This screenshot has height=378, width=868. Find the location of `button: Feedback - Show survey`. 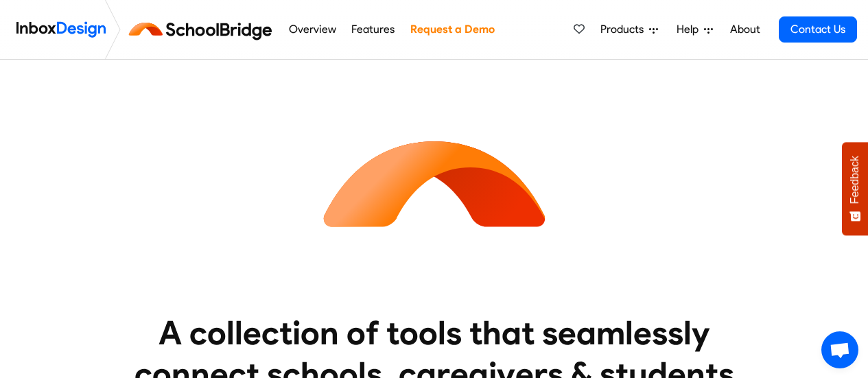

button: Feedback - Show survey is located at coordinates (855, 189).